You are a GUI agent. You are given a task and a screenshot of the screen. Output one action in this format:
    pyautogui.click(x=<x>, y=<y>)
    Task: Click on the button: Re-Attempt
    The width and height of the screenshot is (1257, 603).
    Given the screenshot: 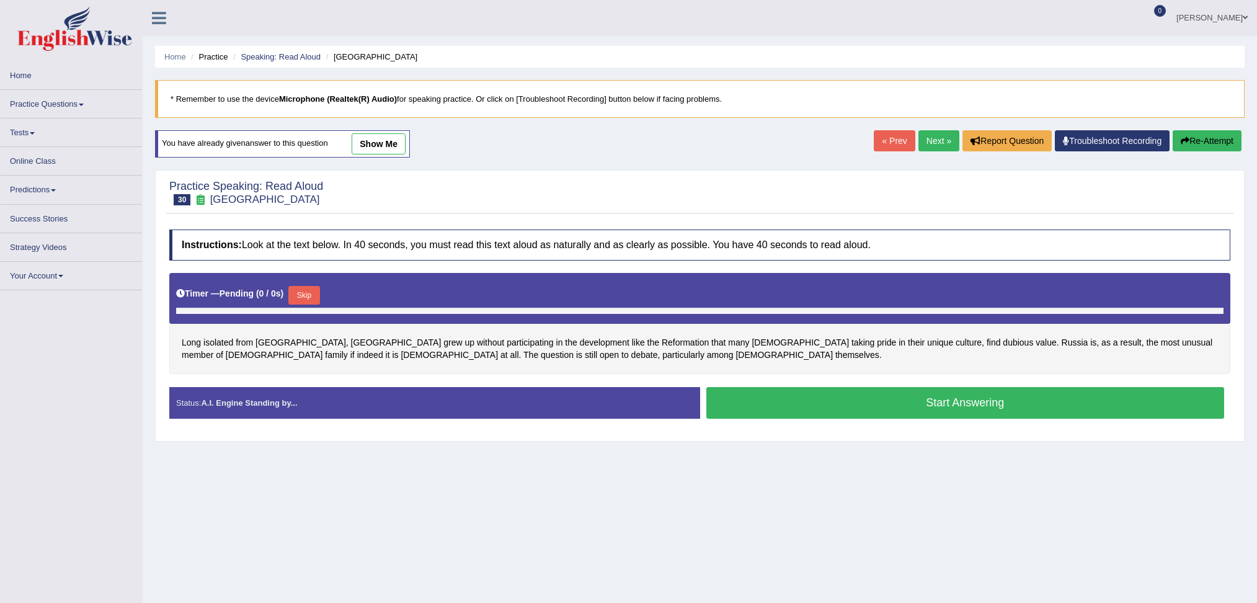 What is the action you would take?
    pyautogui.click(x=1207, y=141)
    